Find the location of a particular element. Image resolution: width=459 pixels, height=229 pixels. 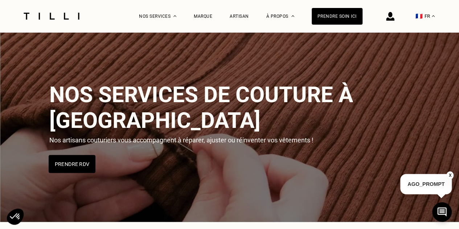

p: AGO_PROMPT is located at coordinates (426, 184).